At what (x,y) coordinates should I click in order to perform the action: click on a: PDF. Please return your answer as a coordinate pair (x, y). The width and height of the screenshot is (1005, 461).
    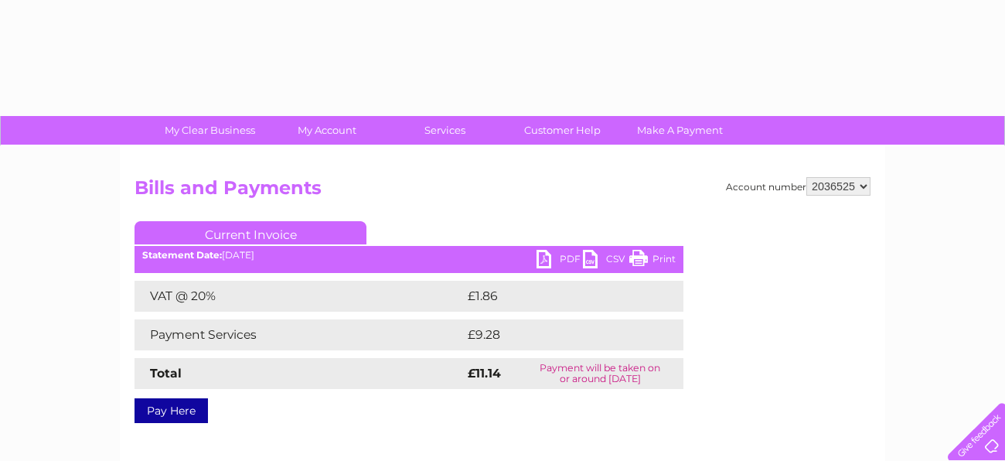
    Looking at the image, I should click on (560, 261).